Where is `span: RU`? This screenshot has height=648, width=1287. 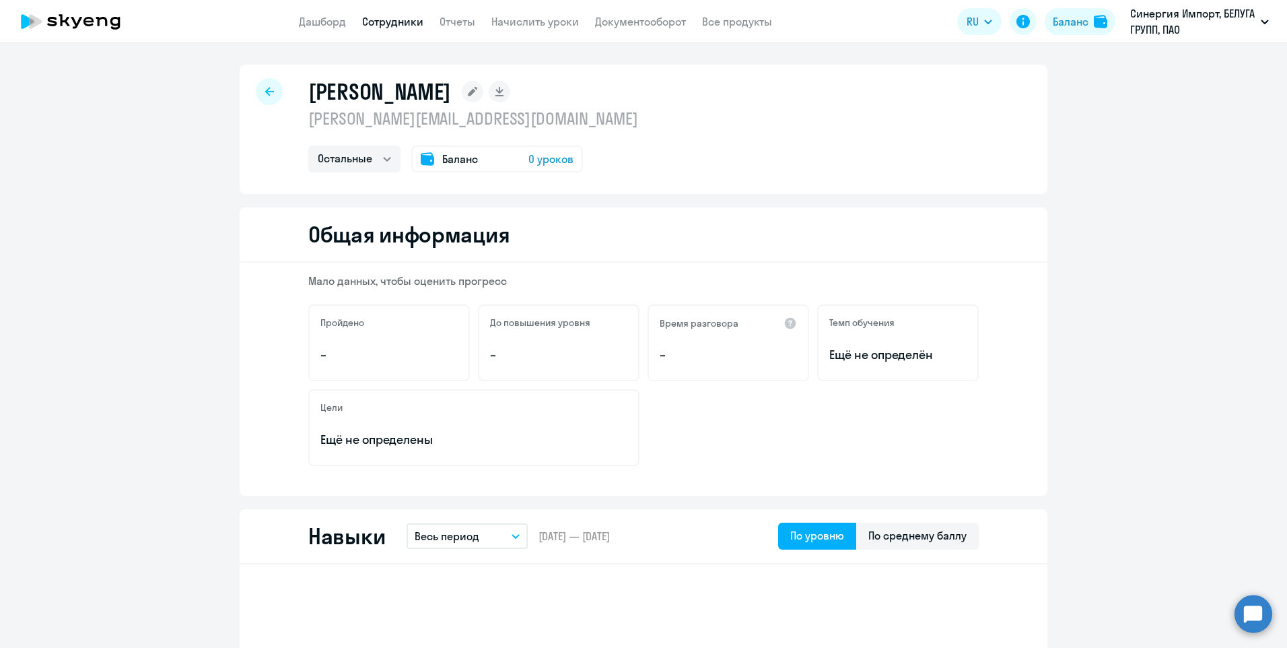
span: RU is located at coordinates (973, 22).